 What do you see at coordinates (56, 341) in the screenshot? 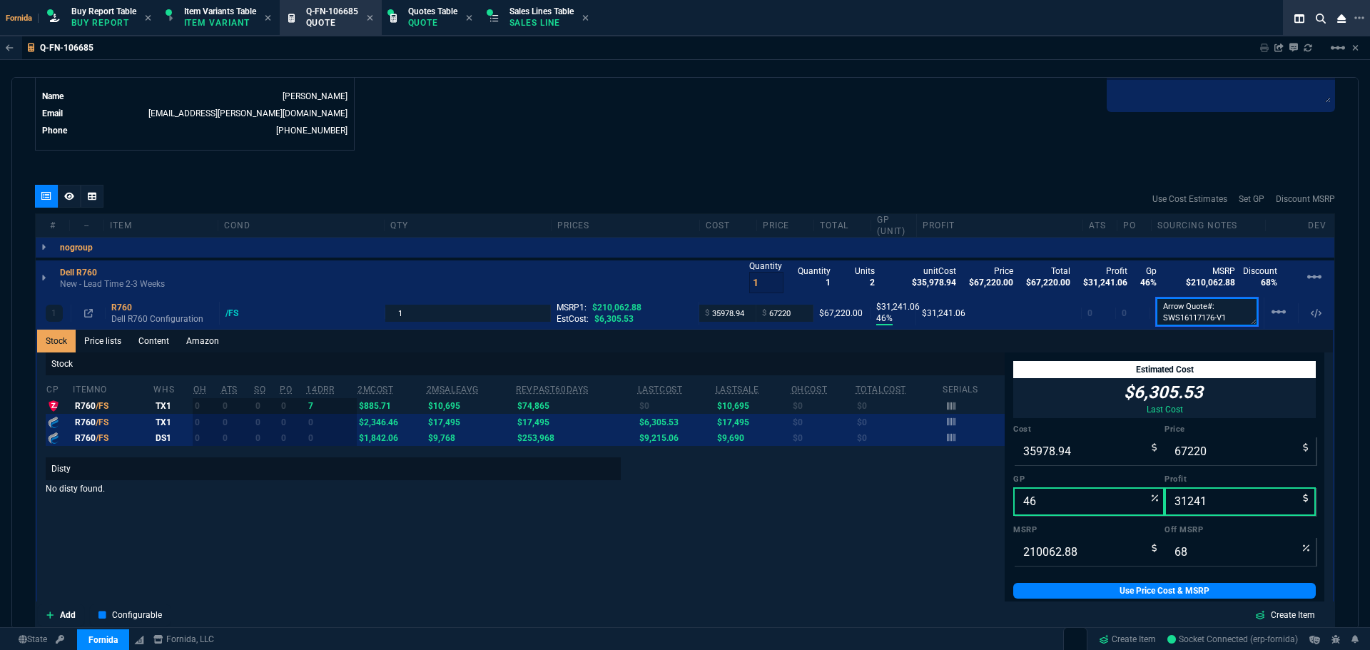
I see `a: Stock` at bounding box center [56, 341].